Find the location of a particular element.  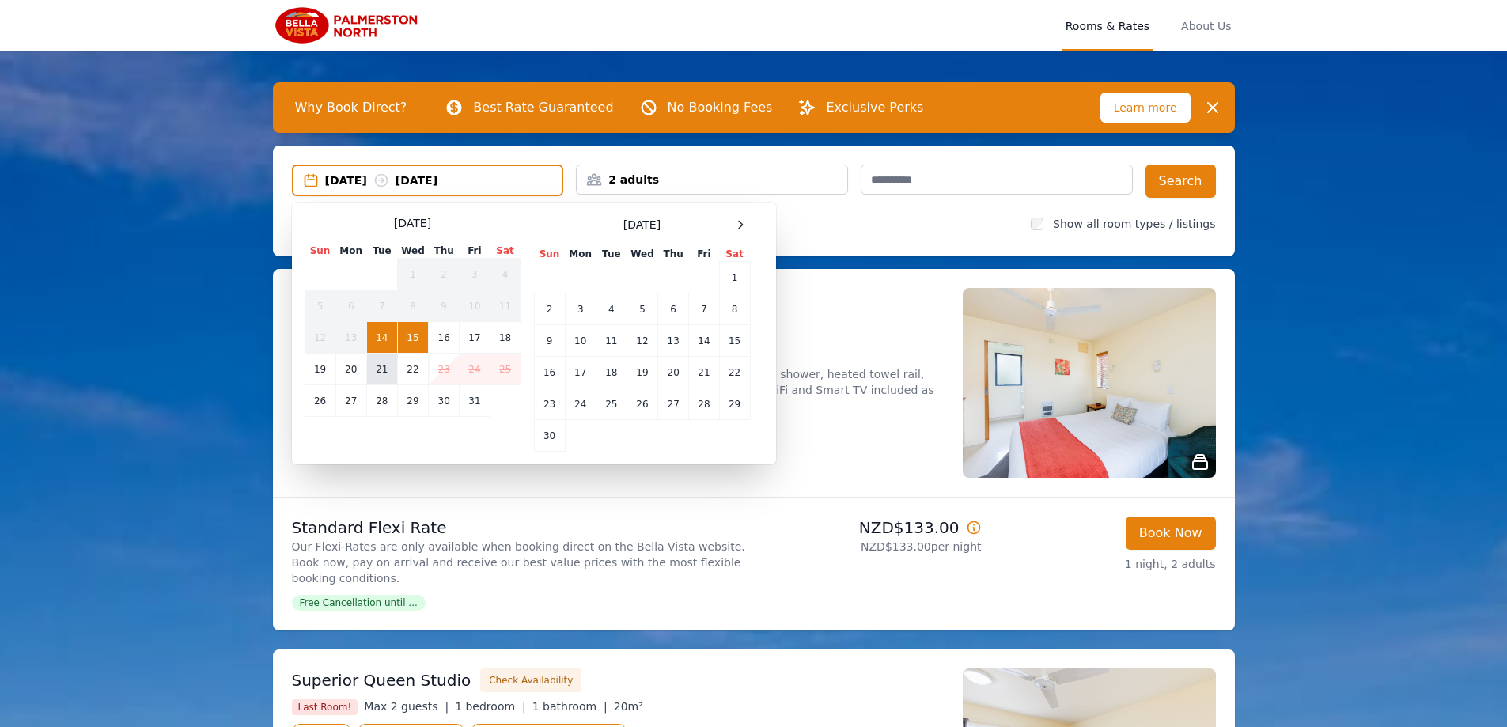

p: Exclusive Perks is located at coordinates (874, 108).